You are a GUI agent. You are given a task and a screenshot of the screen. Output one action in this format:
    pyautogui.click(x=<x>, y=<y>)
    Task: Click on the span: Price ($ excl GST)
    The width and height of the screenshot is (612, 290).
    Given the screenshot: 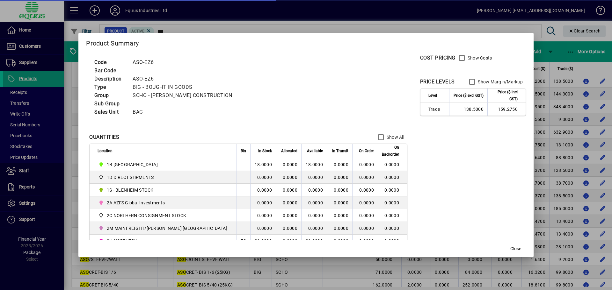 What is the action you would take?
    pyautogui.click(x=469, y=96)
    